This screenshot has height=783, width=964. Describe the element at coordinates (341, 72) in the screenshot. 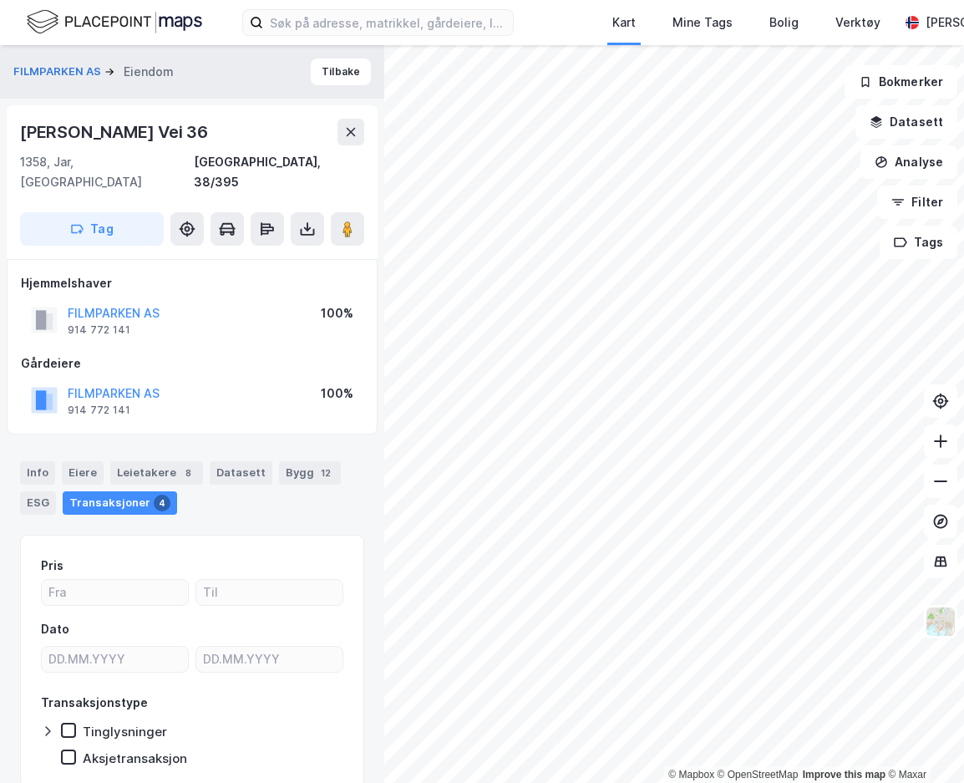

I see `button: Tilbake` at that location.